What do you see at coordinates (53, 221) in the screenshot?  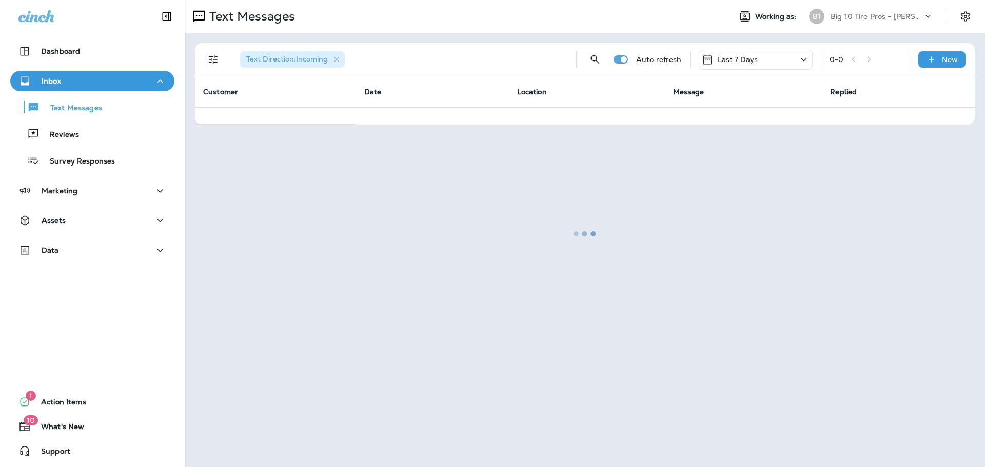 I see `p: Assets` at bounding box center [53, 221].